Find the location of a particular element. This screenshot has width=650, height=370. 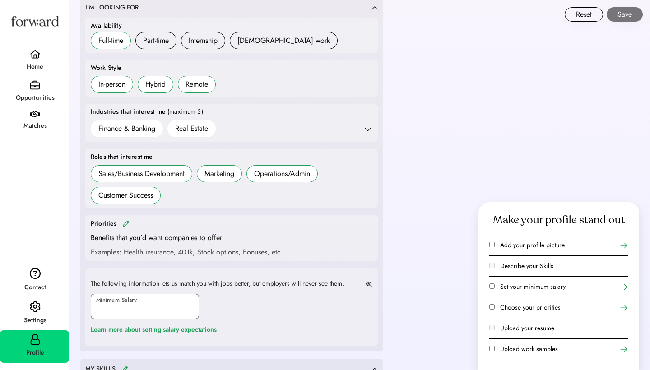

div: Part-time is located at coordinates (156, 41).